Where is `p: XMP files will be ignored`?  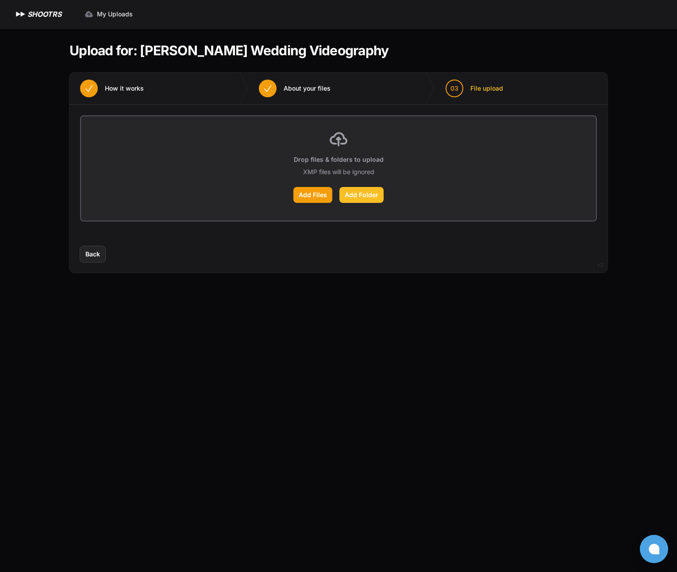
p: XMP files will be ignored is located at coordinates (338, 172).